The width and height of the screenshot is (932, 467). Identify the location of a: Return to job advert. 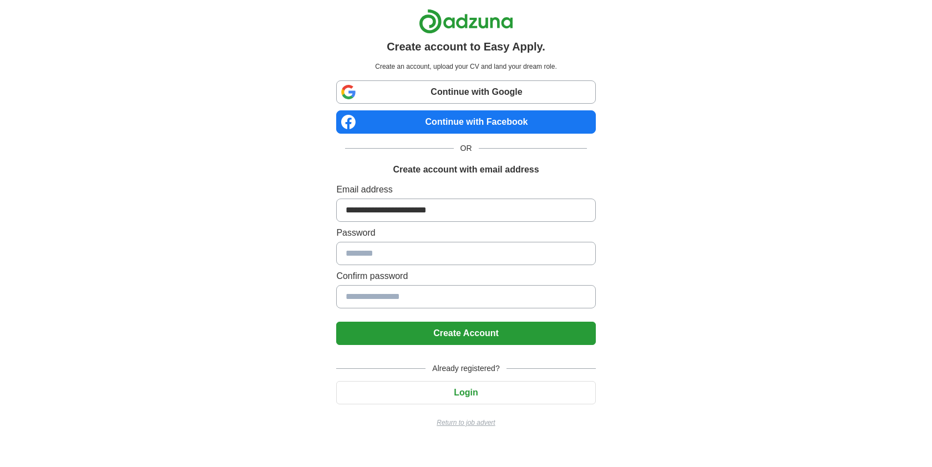
(465, 423).